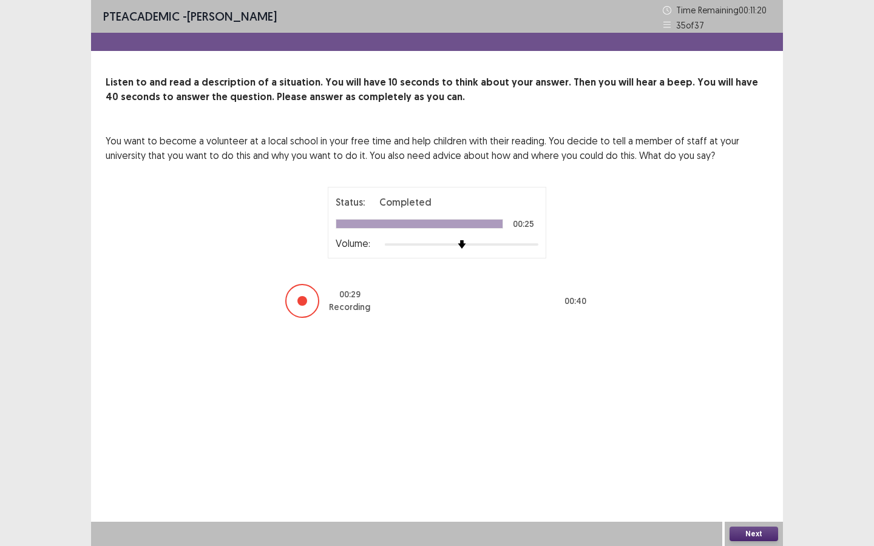  I want to click on p: 00 : 40, so click(575, 301).